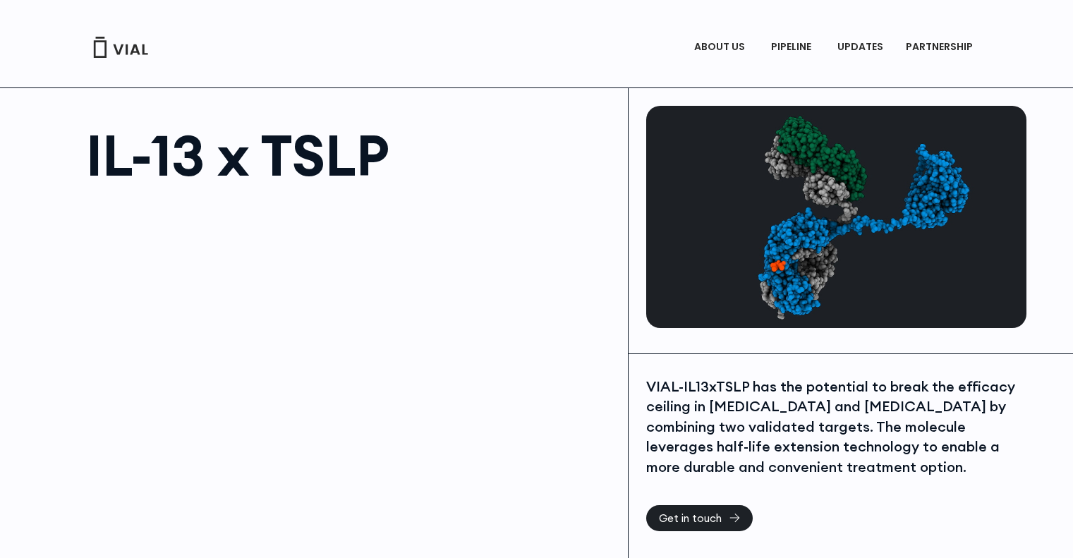 The width and height of the screenshot is (1073, 558). I want to click on a: UPDATES, so click(860, 47).